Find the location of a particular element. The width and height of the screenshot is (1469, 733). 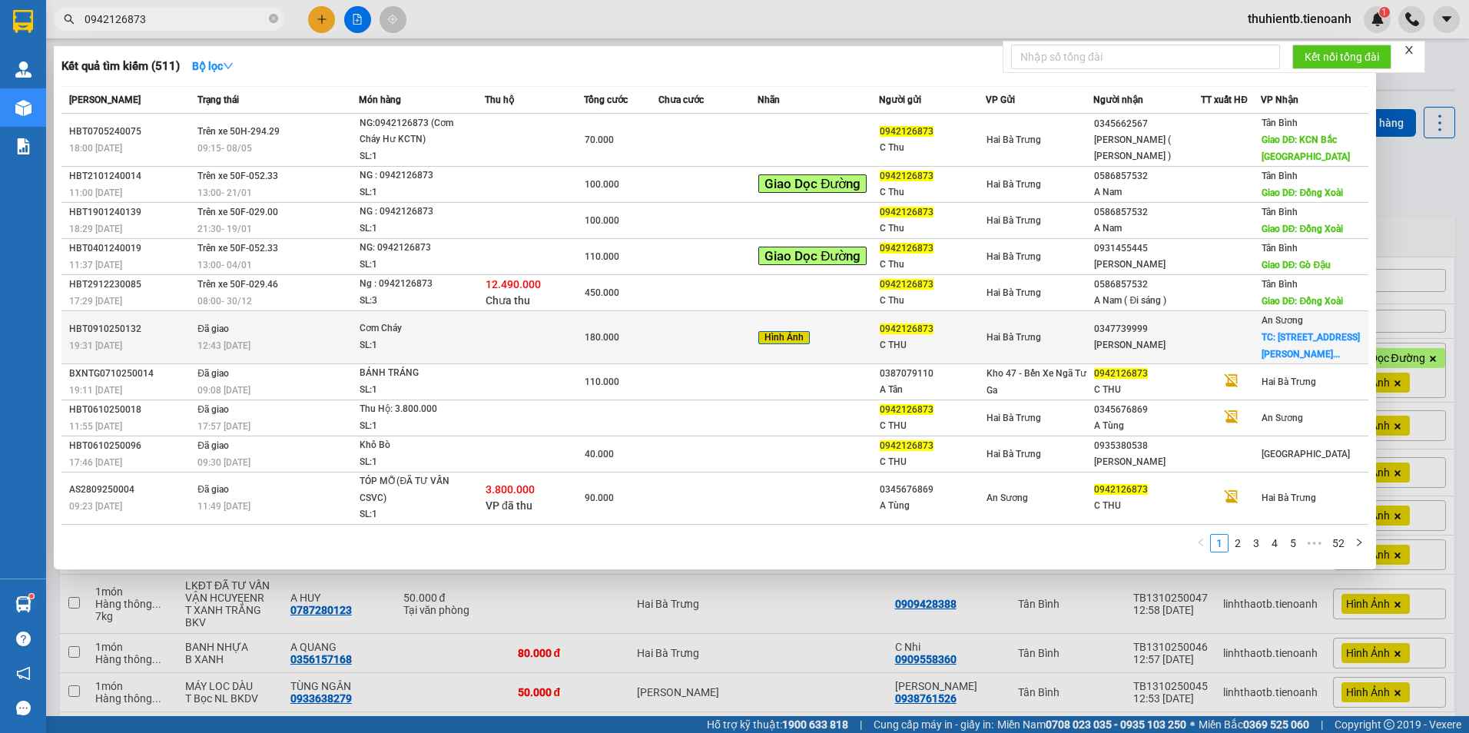

span: Hình Ảnh is located at coordinates (783, 338).